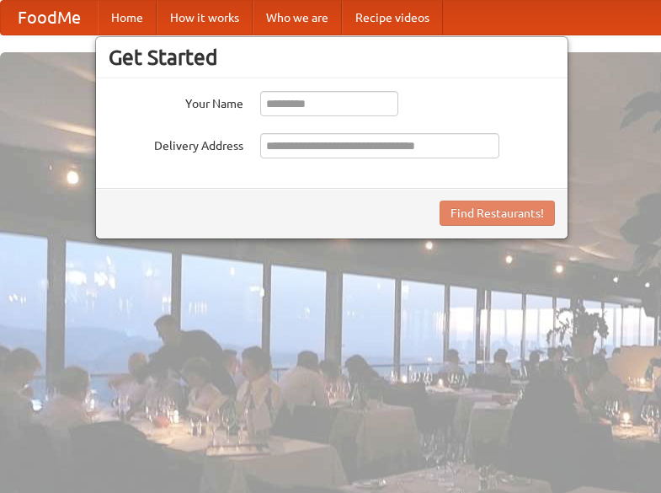  What do you see at coordinates (49, 18) in the screenshot?
I see `a: FoodMe` at bounding box center [49, 18].